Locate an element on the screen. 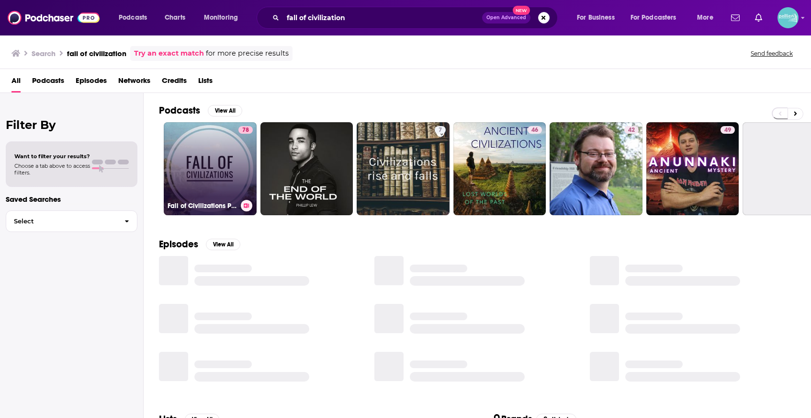 This screenshot has height=418, width=811. a: Podchaser - Follow, Share and Rate Podcasts is located at coordinates (54, 18).